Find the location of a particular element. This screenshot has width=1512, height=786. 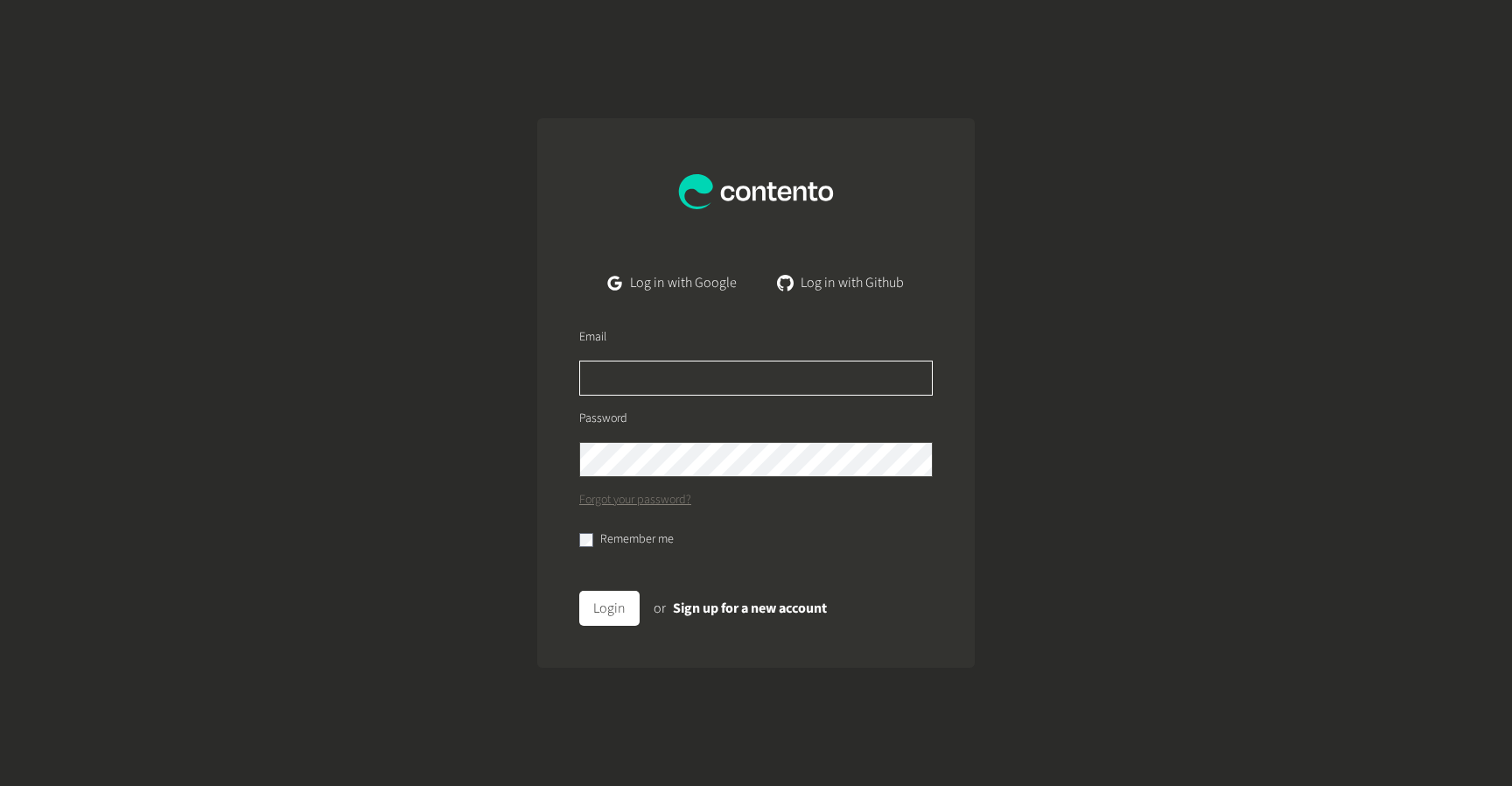

a: Log in with Google is located at coordinates (672, 283).